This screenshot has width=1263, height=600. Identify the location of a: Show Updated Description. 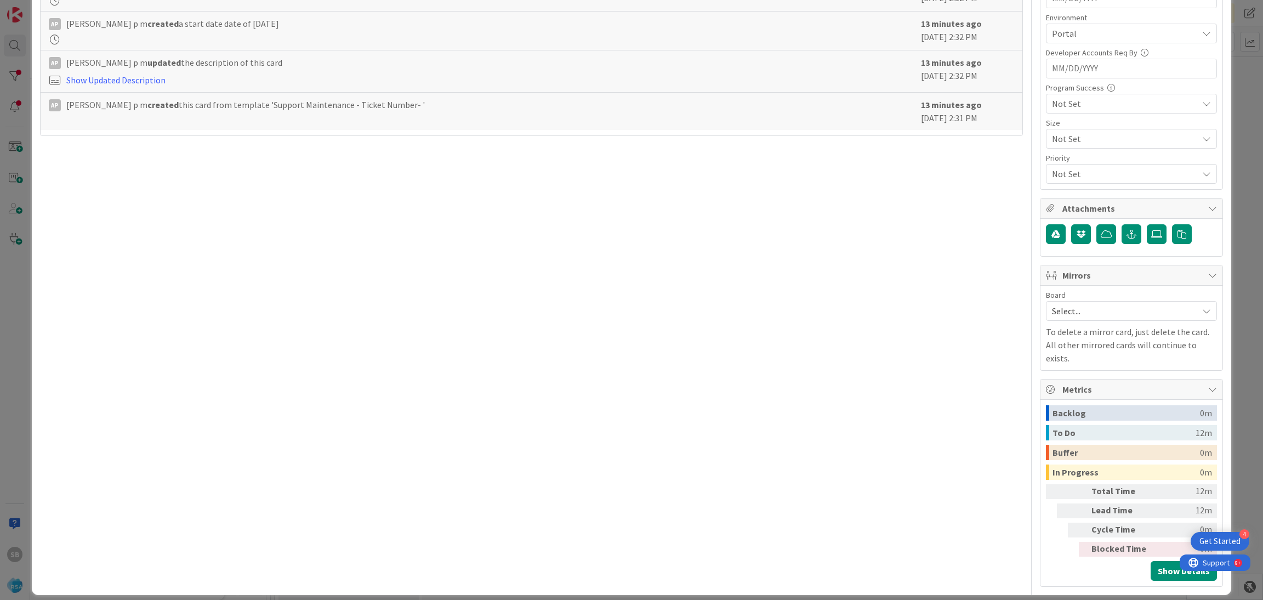
(116, 80).